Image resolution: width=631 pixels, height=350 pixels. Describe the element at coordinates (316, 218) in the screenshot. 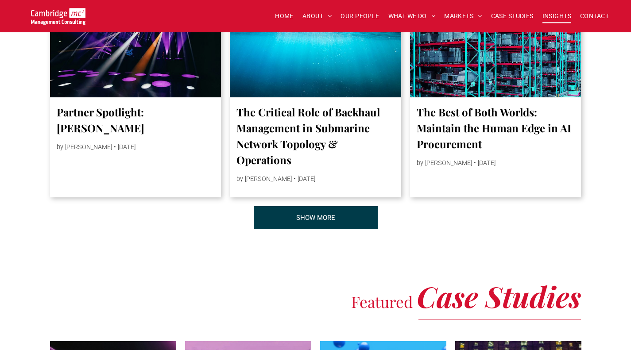

I see `span: SHOW MORE` at that location.